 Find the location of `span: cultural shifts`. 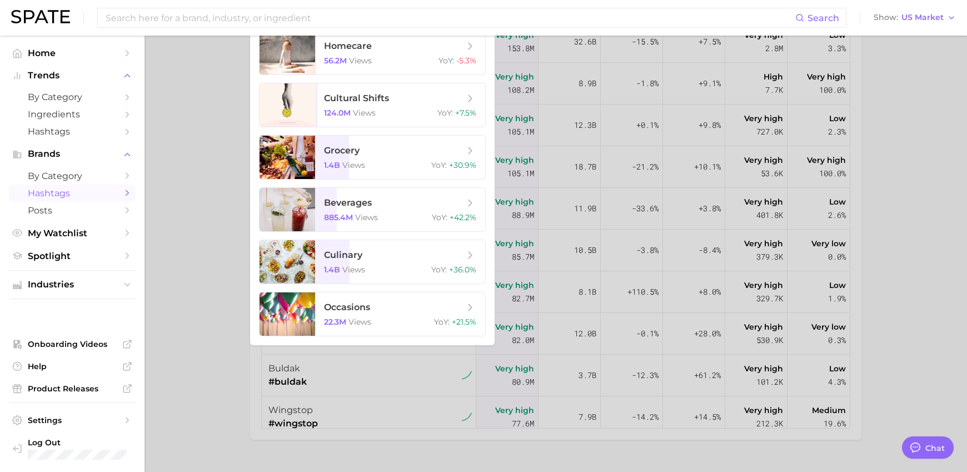

span: cultural shifts is located at coordinates (356, 98).